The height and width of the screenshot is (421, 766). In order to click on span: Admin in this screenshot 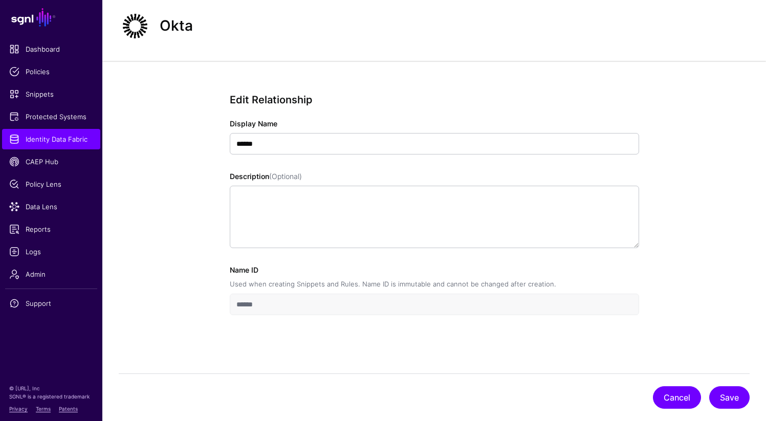, I will do `click(51, 274)`.